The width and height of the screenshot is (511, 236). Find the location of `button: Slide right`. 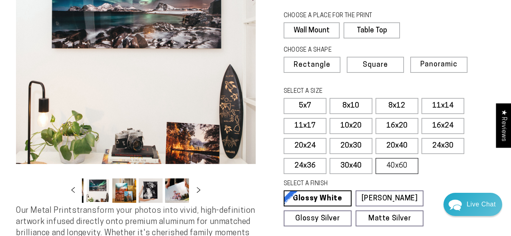

button: Slide right is located at coordinates (199, 191).